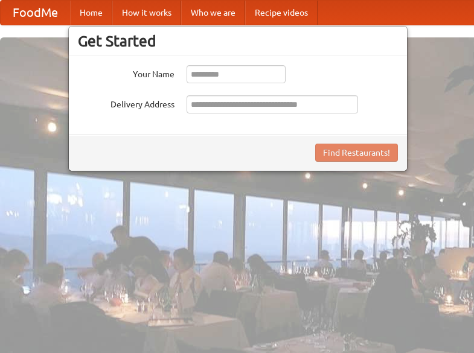 The width and height of the screenshot is (474, 353). What do you see at coordinates (356, 153) in the screenshot?
I see `button: Find Restaurants!` at bounding box center [356, 153].